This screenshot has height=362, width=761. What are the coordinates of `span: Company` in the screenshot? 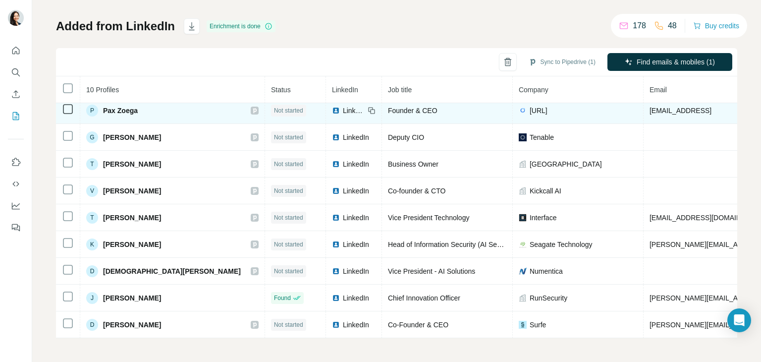 It's located at (533, 90).